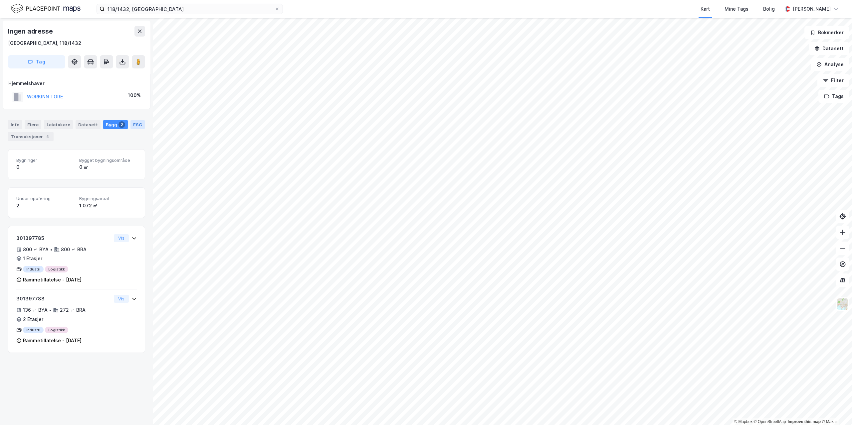 This screenshot has height=425, width=852. What do you see at coordinates (74, 250) in the screenshot?
I see `div: 800 ㎡ BRA` at bounding box center [74, 250].